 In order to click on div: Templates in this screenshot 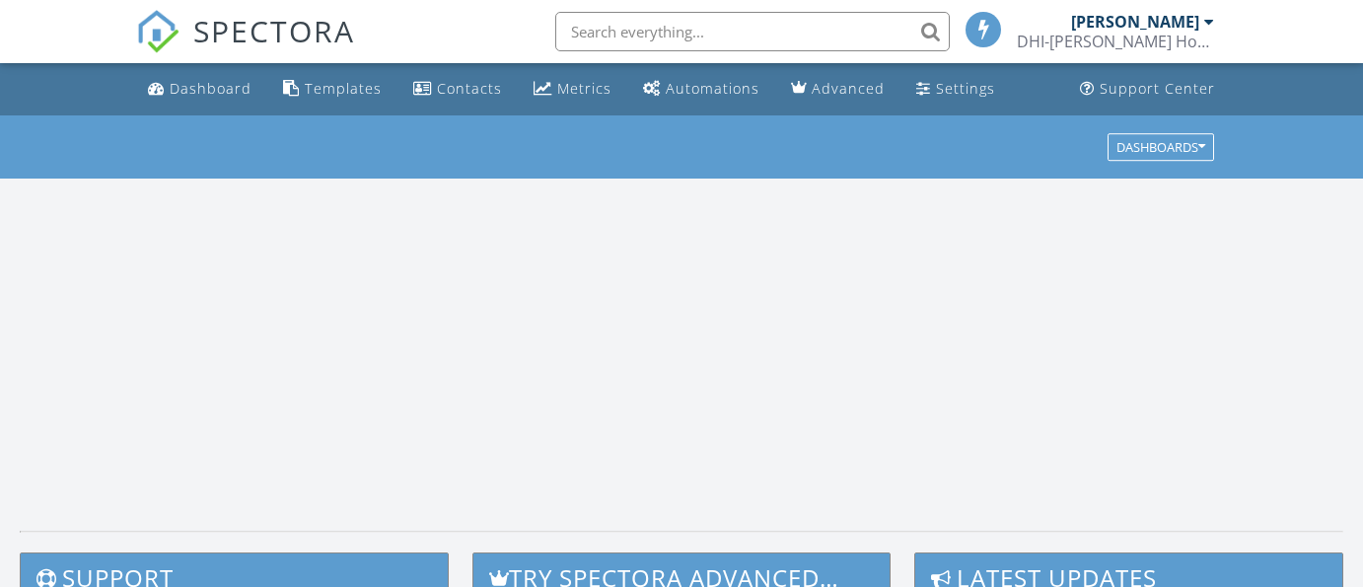, I will do `click(343, 88)`.